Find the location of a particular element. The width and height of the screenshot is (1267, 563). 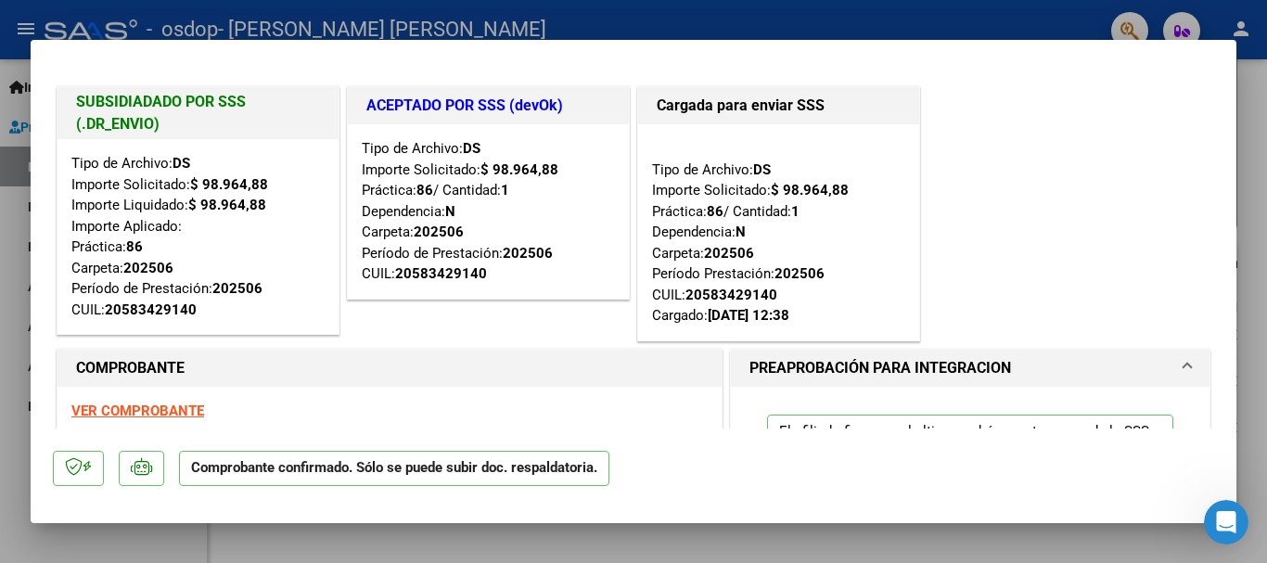

h1: Cargada para enviar SSS is located at coordinates (778, 106).